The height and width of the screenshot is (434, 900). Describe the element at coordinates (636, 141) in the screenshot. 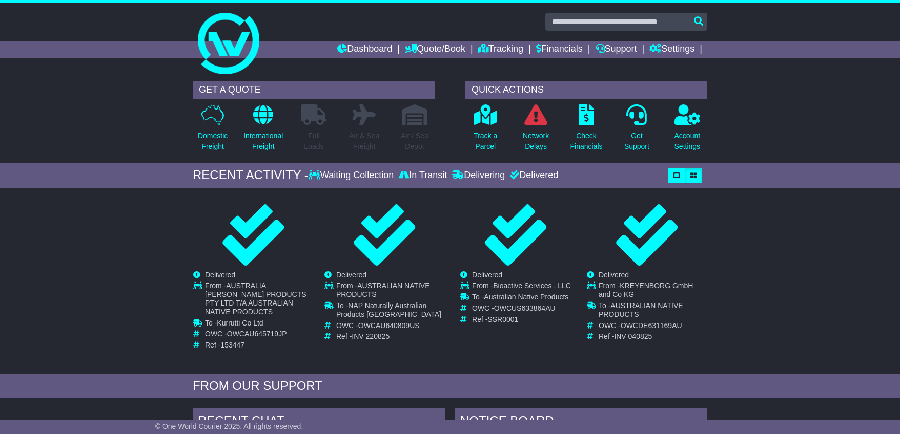

I see `p: Get Support` at that location.